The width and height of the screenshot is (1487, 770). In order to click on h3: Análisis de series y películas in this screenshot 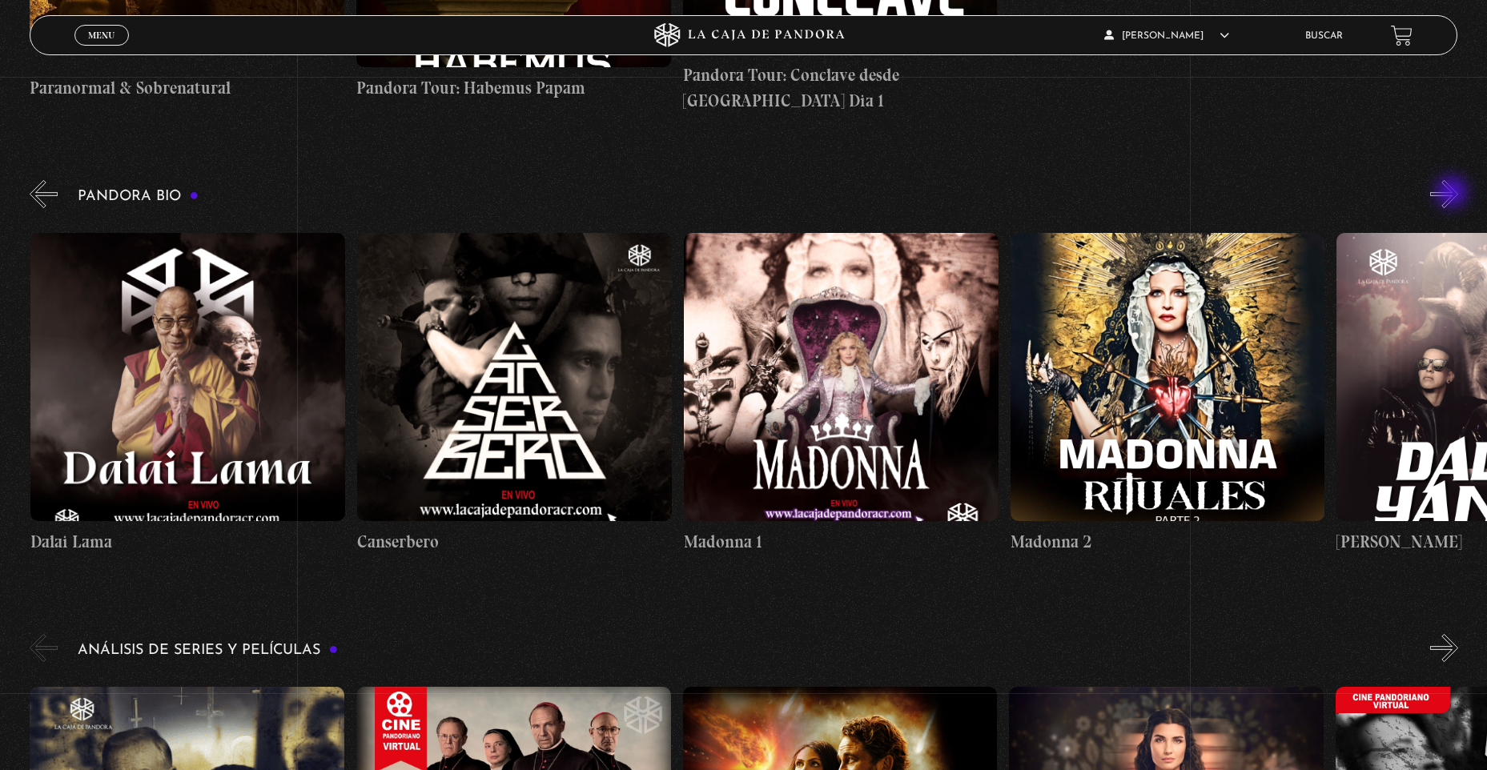, I will do `click(207, 650)`.